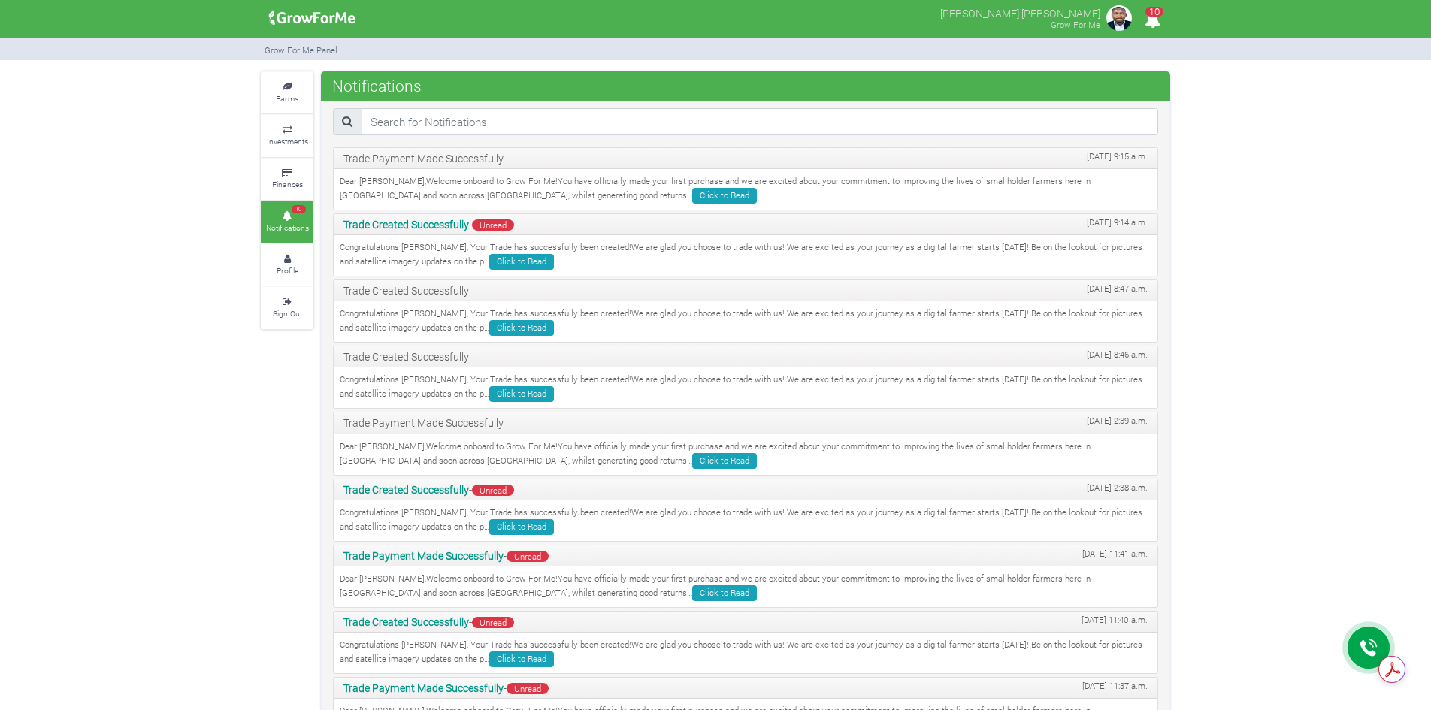  I want to click on small: Farms, so click(287, 98).